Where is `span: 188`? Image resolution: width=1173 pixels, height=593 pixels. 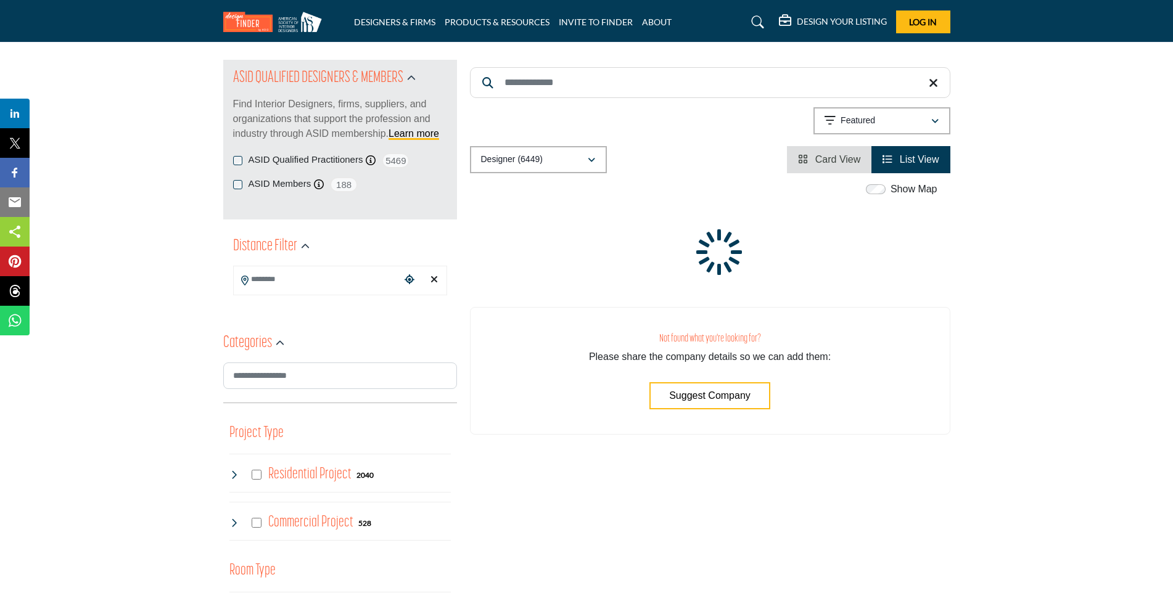 span: 188 is located at coordinates (343, 184).